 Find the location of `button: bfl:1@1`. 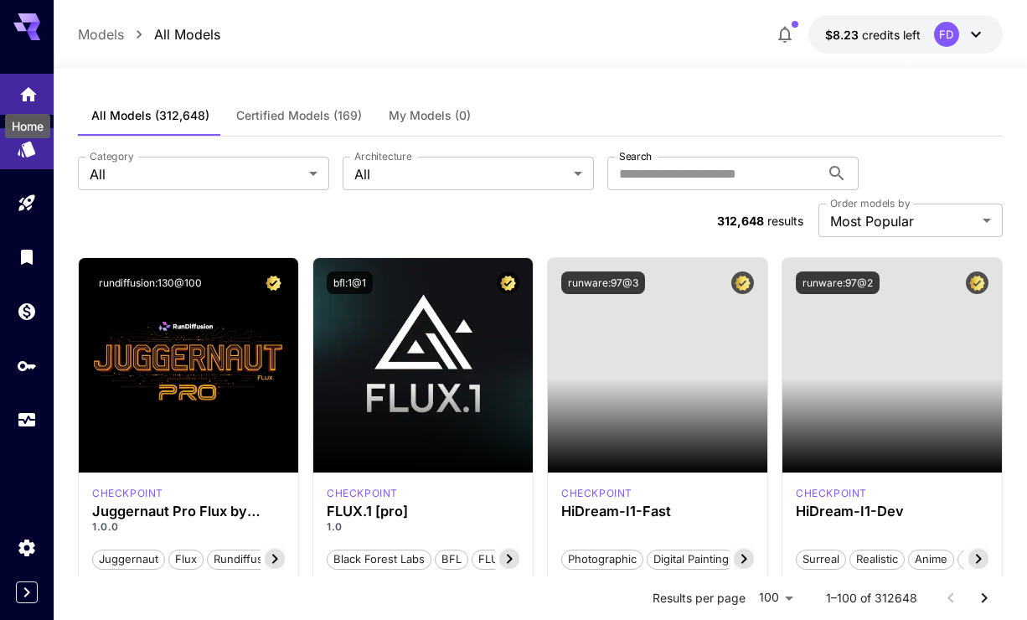

button: bfl:1@1 is located at coordinates (349, 282).